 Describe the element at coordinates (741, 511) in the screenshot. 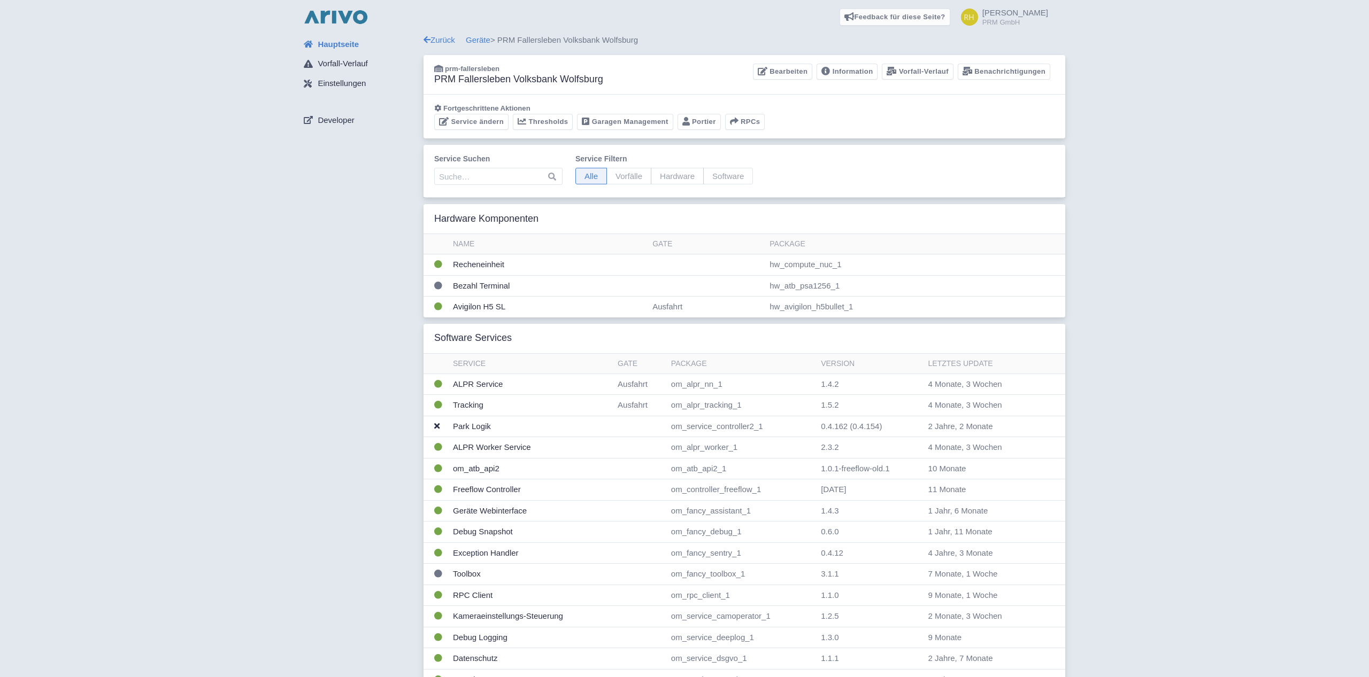

I see `td: om_fancy_assistant_1` at that location.